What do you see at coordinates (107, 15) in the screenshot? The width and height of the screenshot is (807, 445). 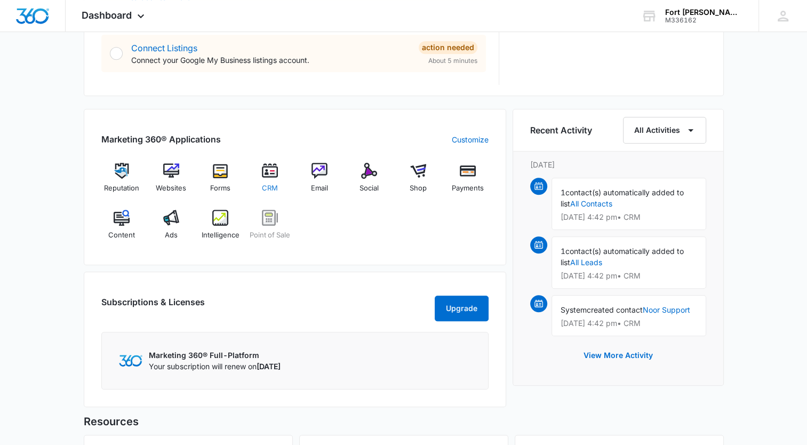 I see `span: Dashboard` at bounding box center [107, 15].